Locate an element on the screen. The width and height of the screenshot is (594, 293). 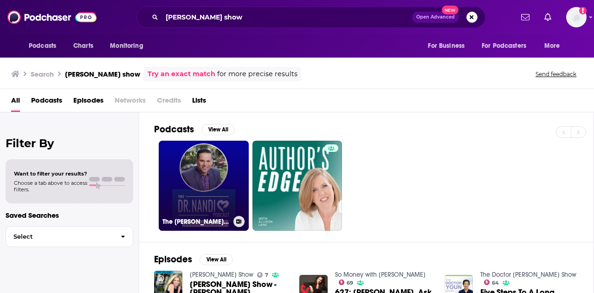
img: User Profile is located at coordinates (576, 17).